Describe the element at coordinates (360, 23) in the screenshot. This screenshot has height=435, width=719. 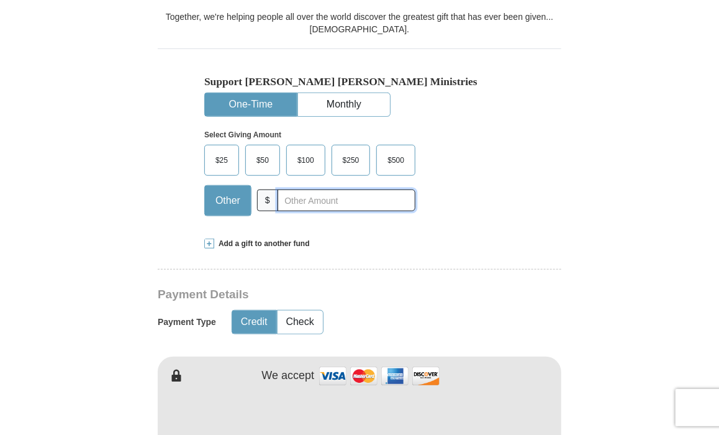
I see `div: Together, we're helping people all over the world discover the greatest gift that has ever been g...` at that location.